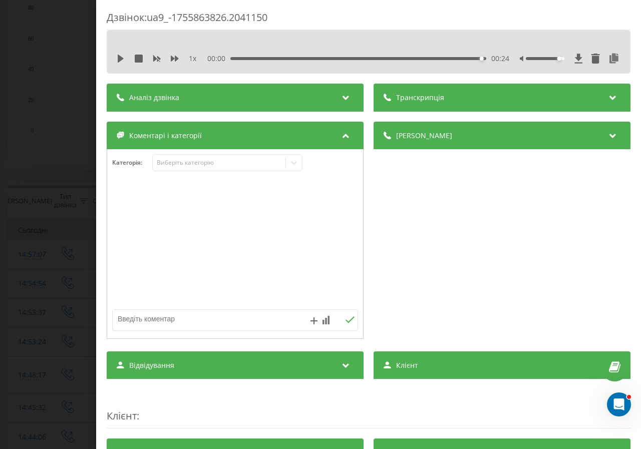 Image resolution: width=641 pixels, height=449 pixels. Describe the element at coordinates (500, 59) in the screenshot. I see `span: 00:24` at that location.